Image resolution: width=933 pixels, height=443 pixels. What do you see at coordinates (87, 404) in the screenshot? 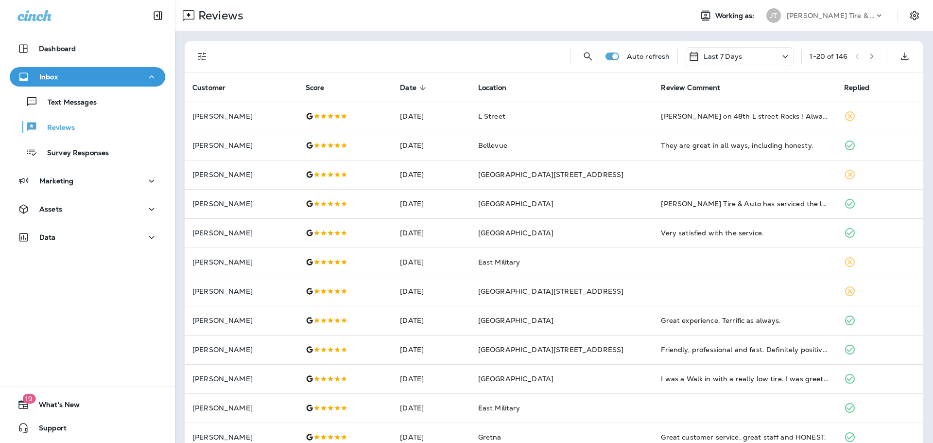
I see `button: 19What's New` at bounding box center [87, 404].